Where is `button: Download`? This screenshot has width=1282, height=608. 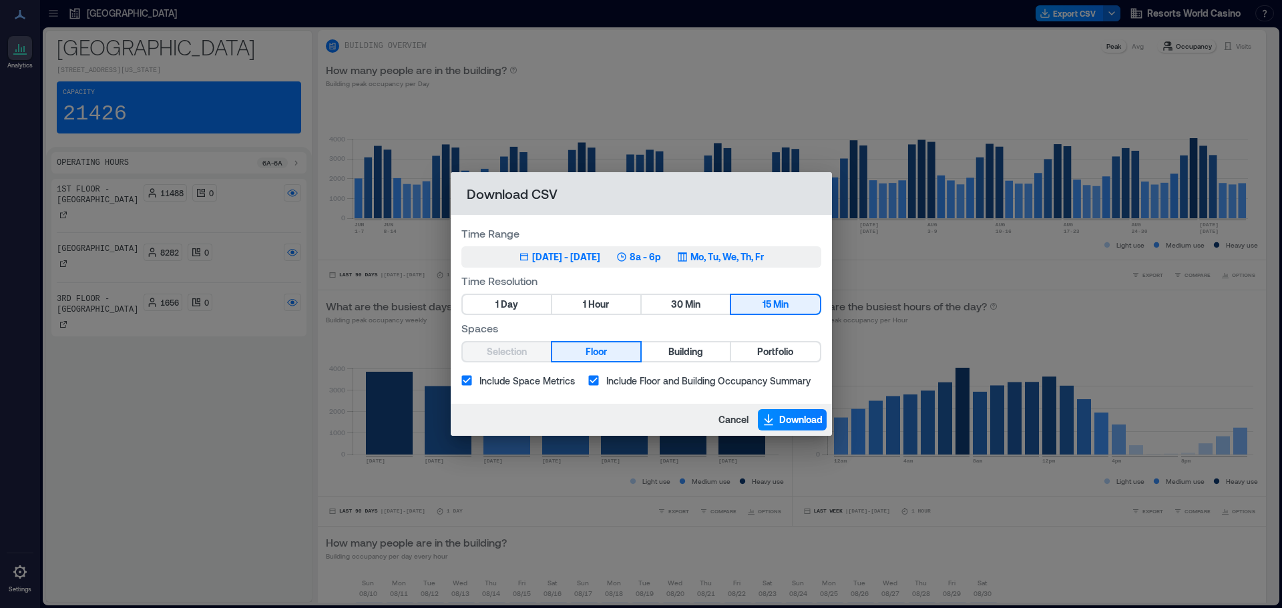 button: Download is located at coordinates (792, 420).